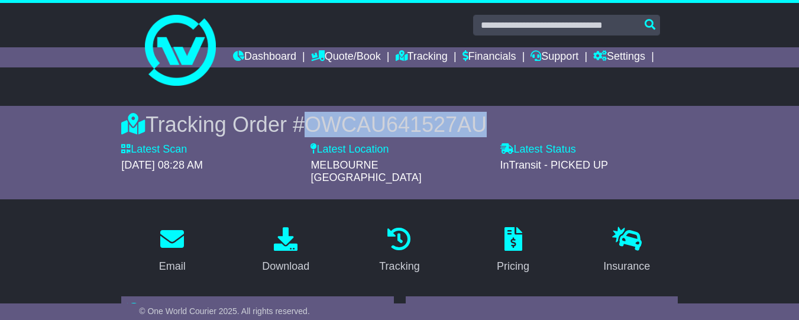  I want to click on div: Insurance, so click(626, 266).